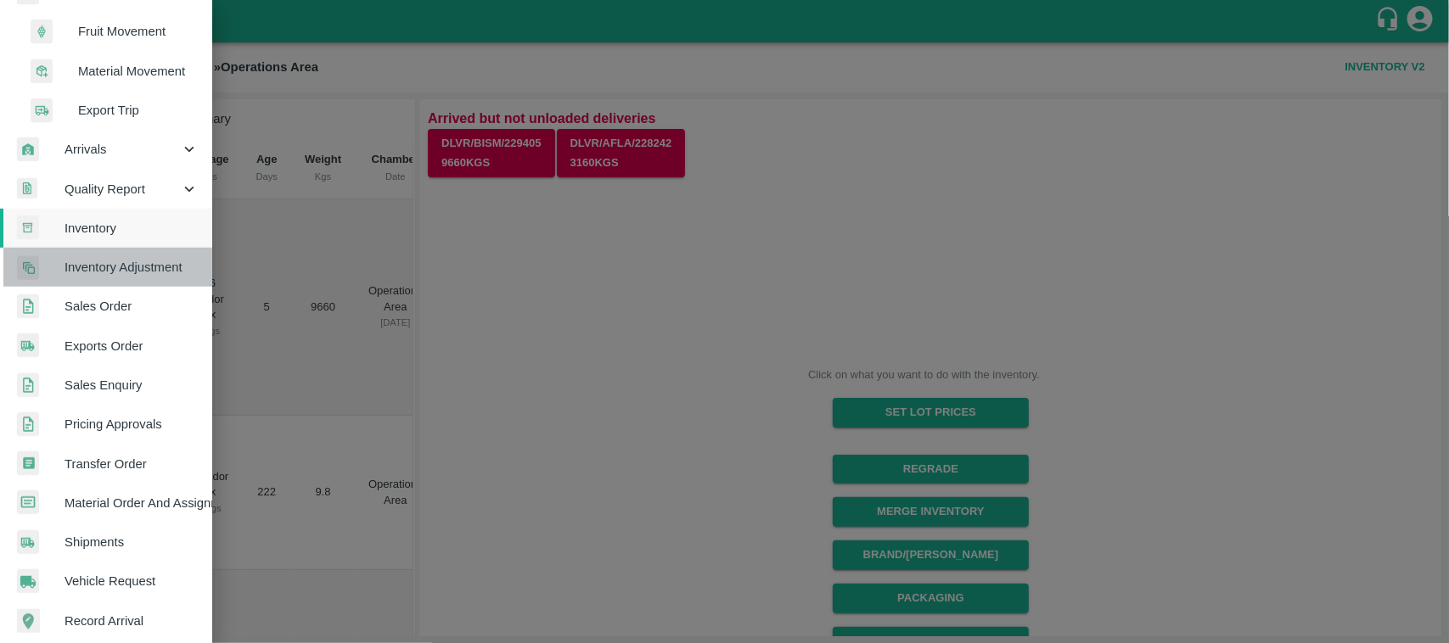 This screenshot has height=643, width=1449. What do you see at coordinates (28, 581) in the screenshot?
I see `img: vehicle` at bounding box center [28, 581].